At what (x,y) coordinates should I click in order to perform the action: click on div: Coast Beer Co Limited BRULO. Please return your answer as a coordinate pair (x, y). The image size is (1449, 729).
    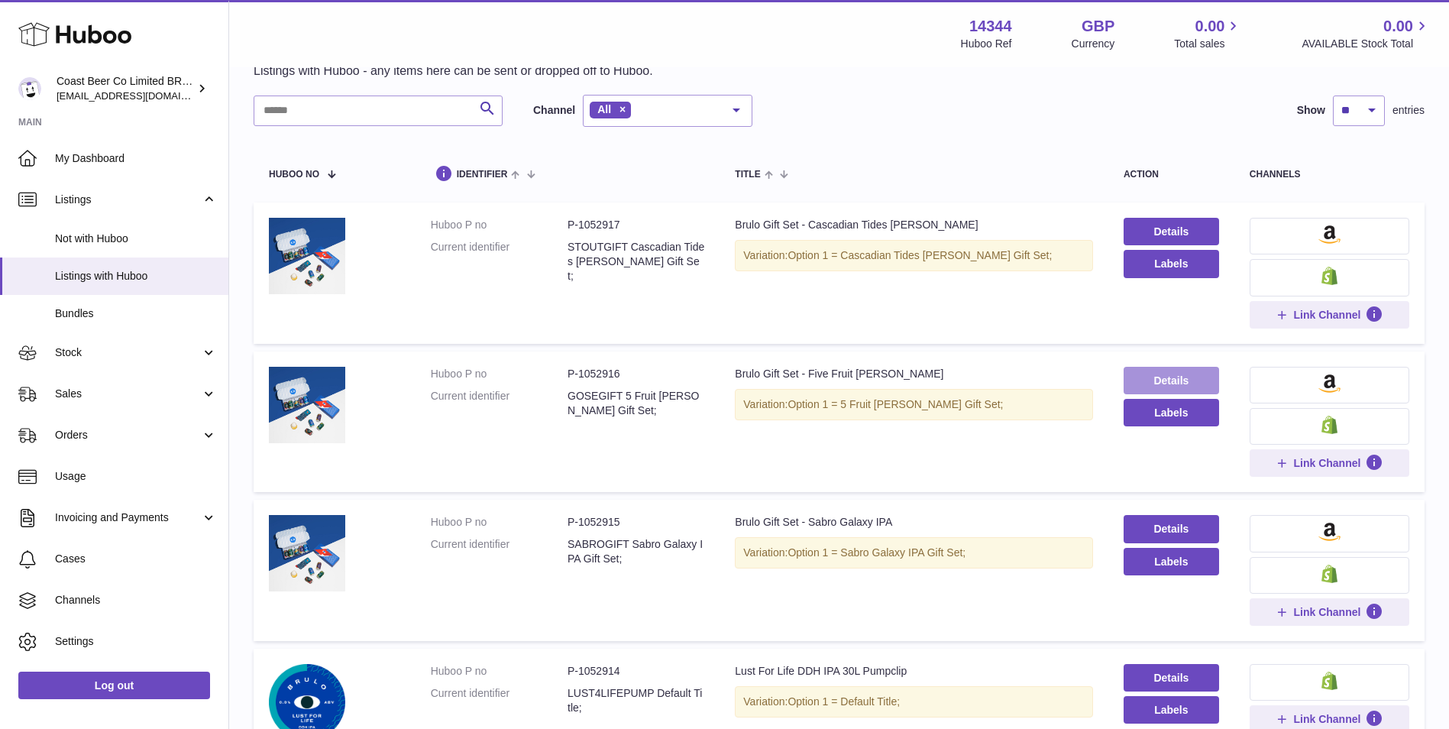
    Looking at the image, I should click on (125, 89).